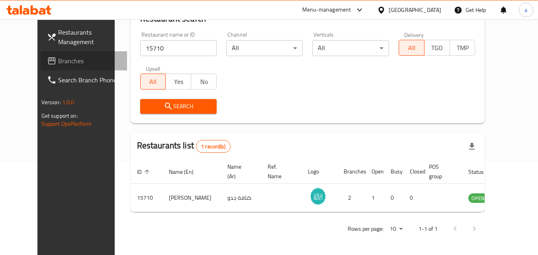 This screenshot has width=538, height=255. I want to click on span: Ref. Name, so click(279, 172).